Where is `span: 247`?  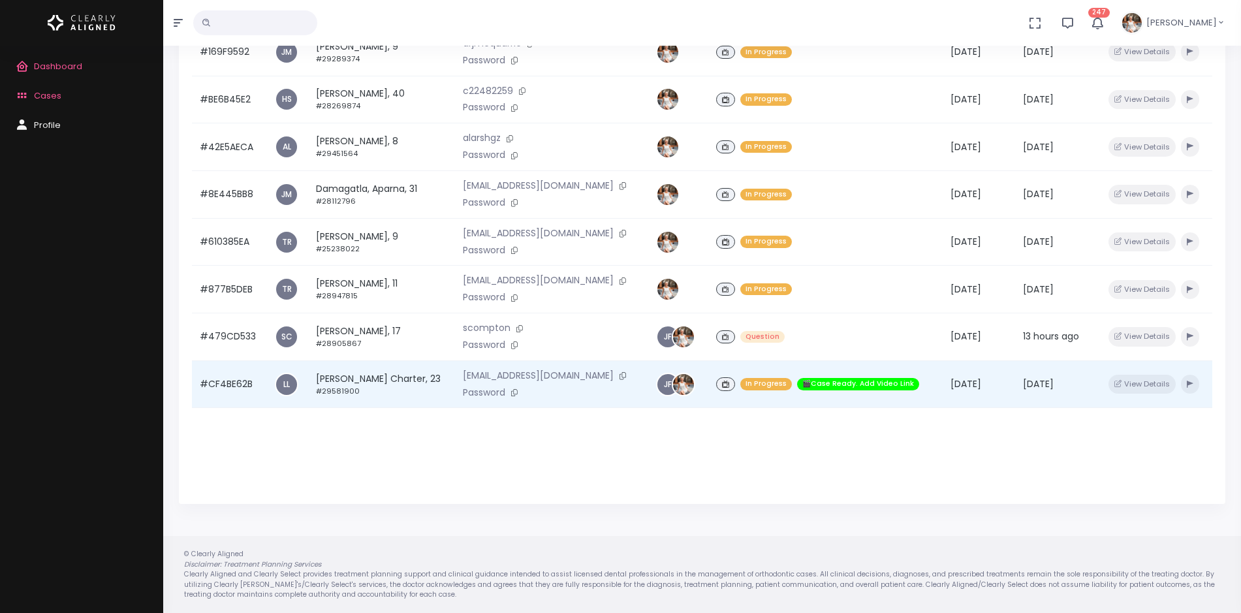
span: 247 is located at coordinates (1099, 12).